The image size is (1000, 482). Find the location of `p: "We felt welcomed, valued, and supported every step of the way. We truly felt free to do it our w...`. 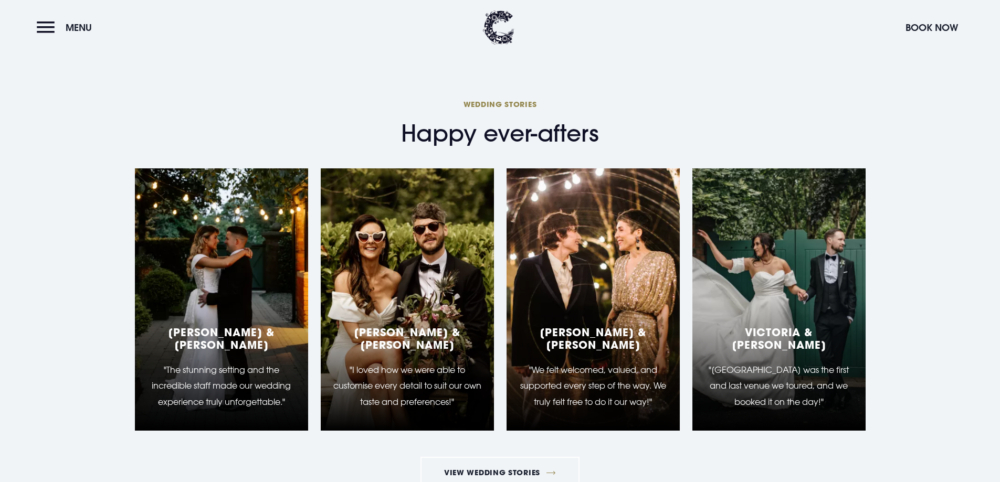

p: "We felt welcomed, valued, and supported every step of the way. We truly felt free to do it our w... is located at coordinates (593, 386).